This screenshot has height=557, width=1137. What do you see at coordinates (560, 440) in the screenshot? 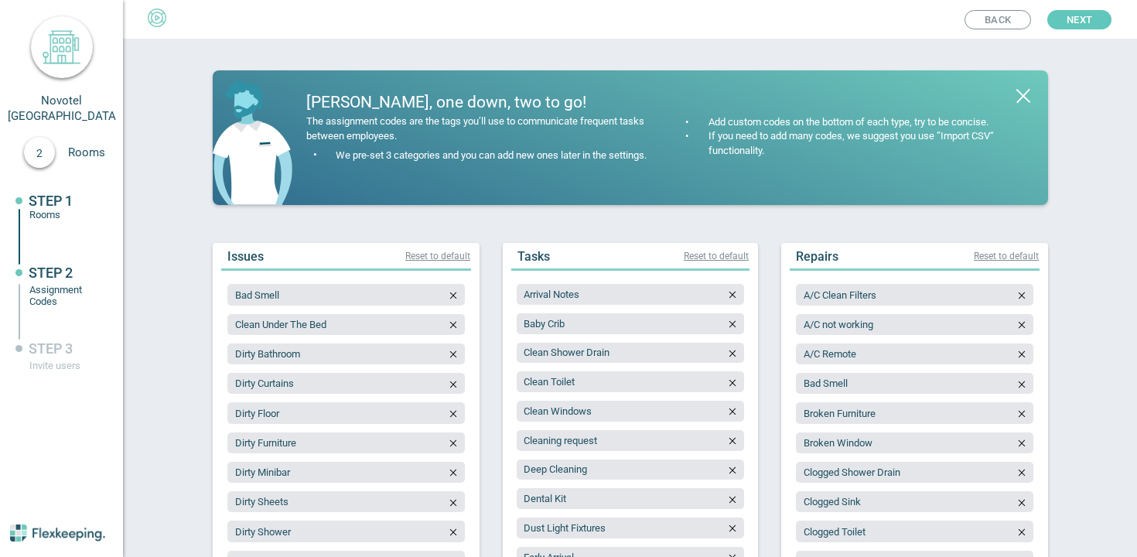
I see `span: Cleaning request` at bounding box center [560, 440].